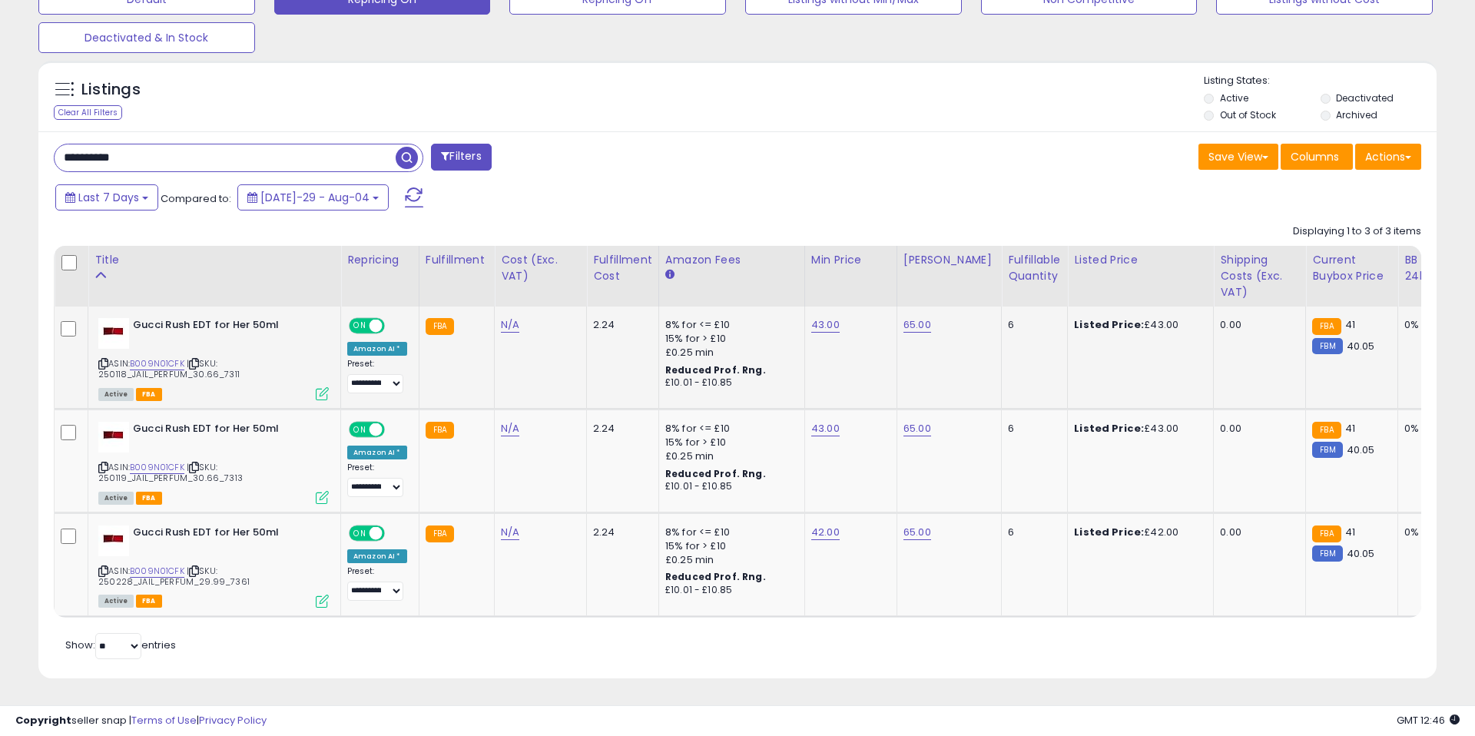  Describe the element at coordinates (169, 369) in the screenshot. I see `span: | SKU: 250118_JAIL_PERFUM_30.66_7311` at that location.